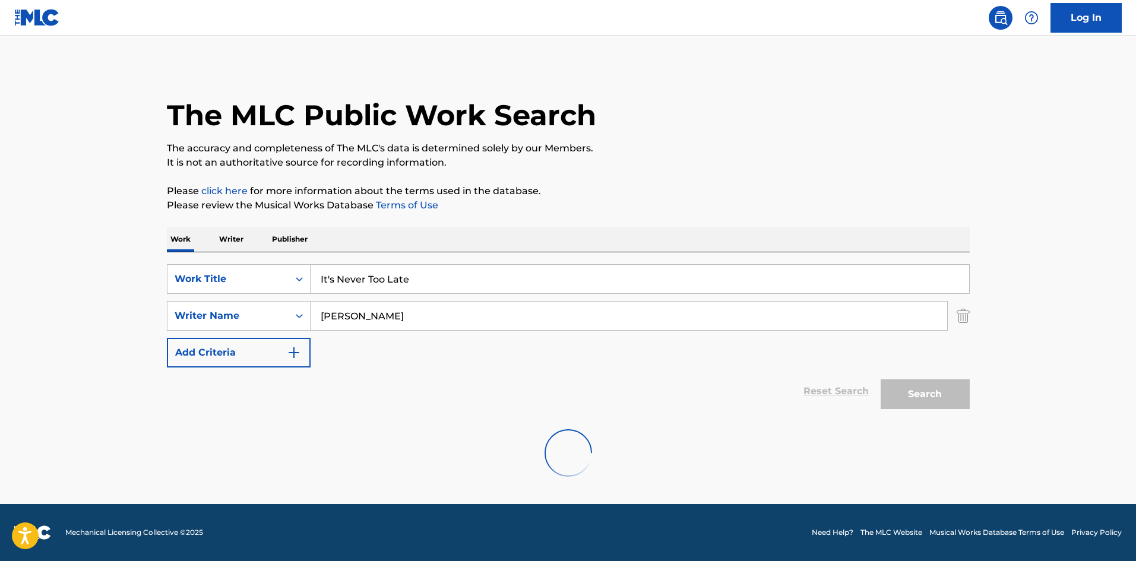 The width and height of the screenshot is (1136, 561). What do you see at coordinates (963, 316) in the screenshot?
I see `img: Delete Criterion` at bounding box center [963, 316].